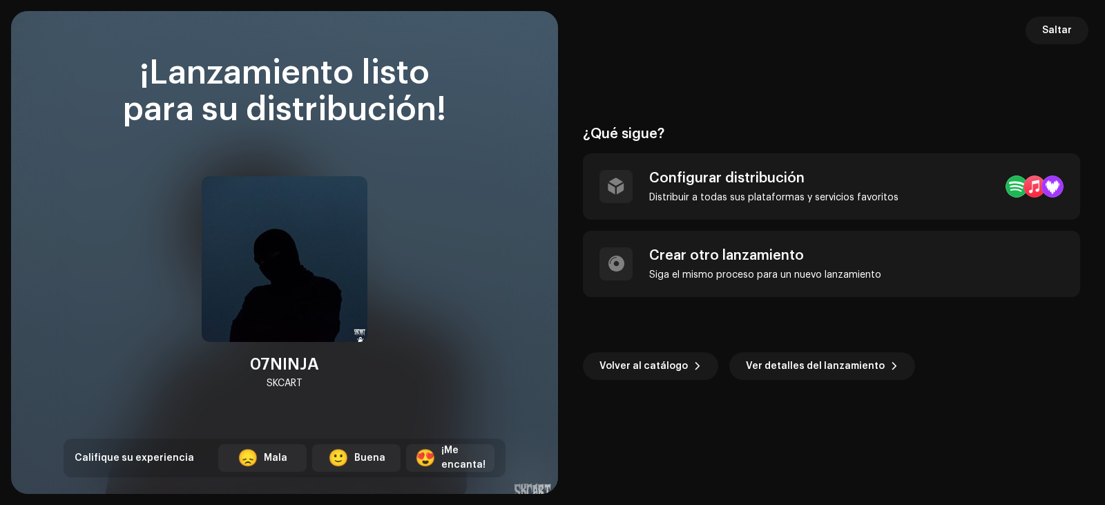 The width and height of the screenshot is (1105, 505). What do you see at coordinates (765, 275) in the screenshot?
I see `div: Siga el mismo proceso para un nuevo lanzamiento` at bounding box center [765, 275].